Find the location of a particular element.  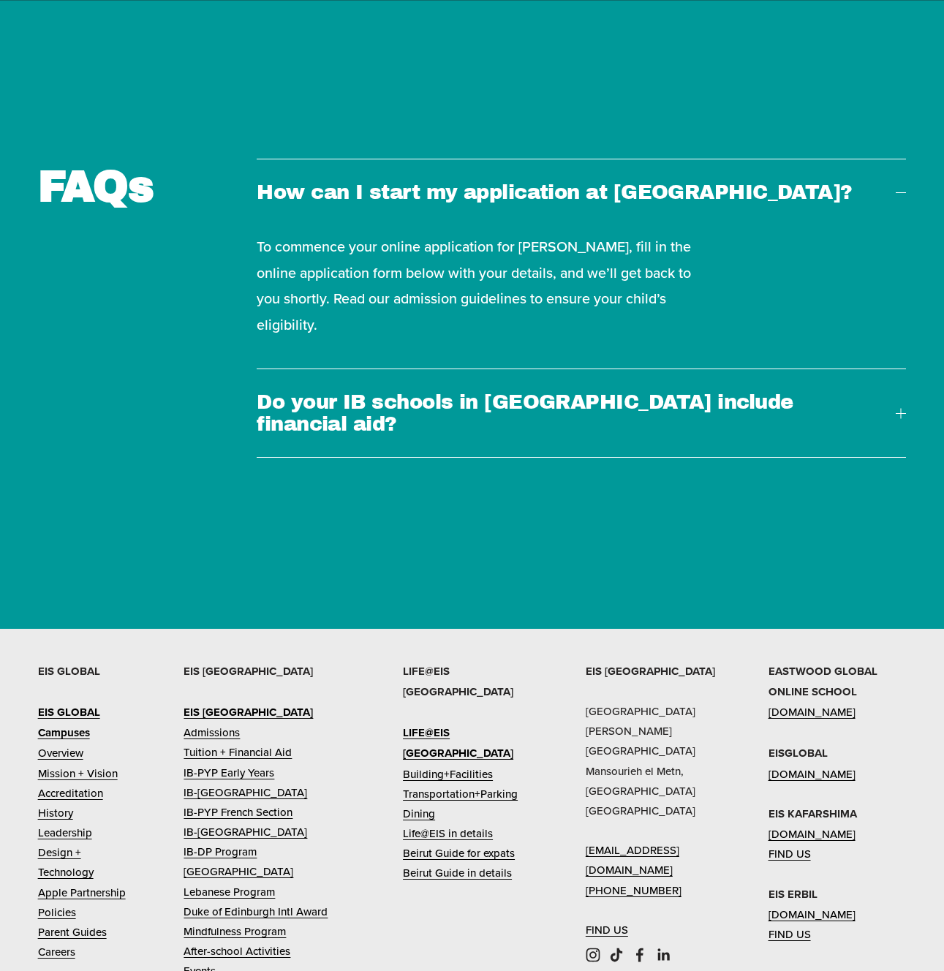

strong: EIS ERBIL is located at coordinates (792, 894).